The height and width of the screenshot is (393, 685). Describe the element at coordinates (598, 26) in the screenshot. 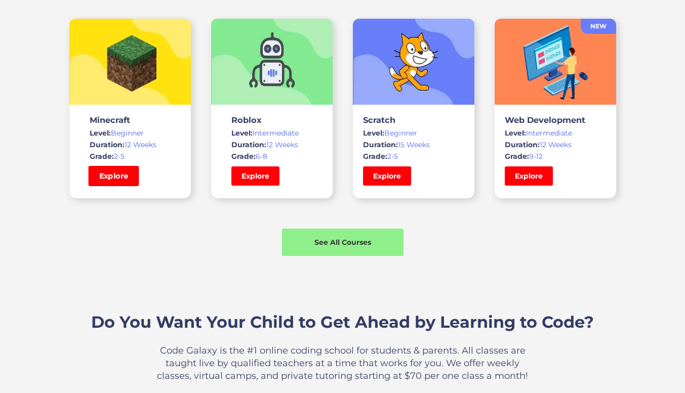

I see `a: NEW` at that location.